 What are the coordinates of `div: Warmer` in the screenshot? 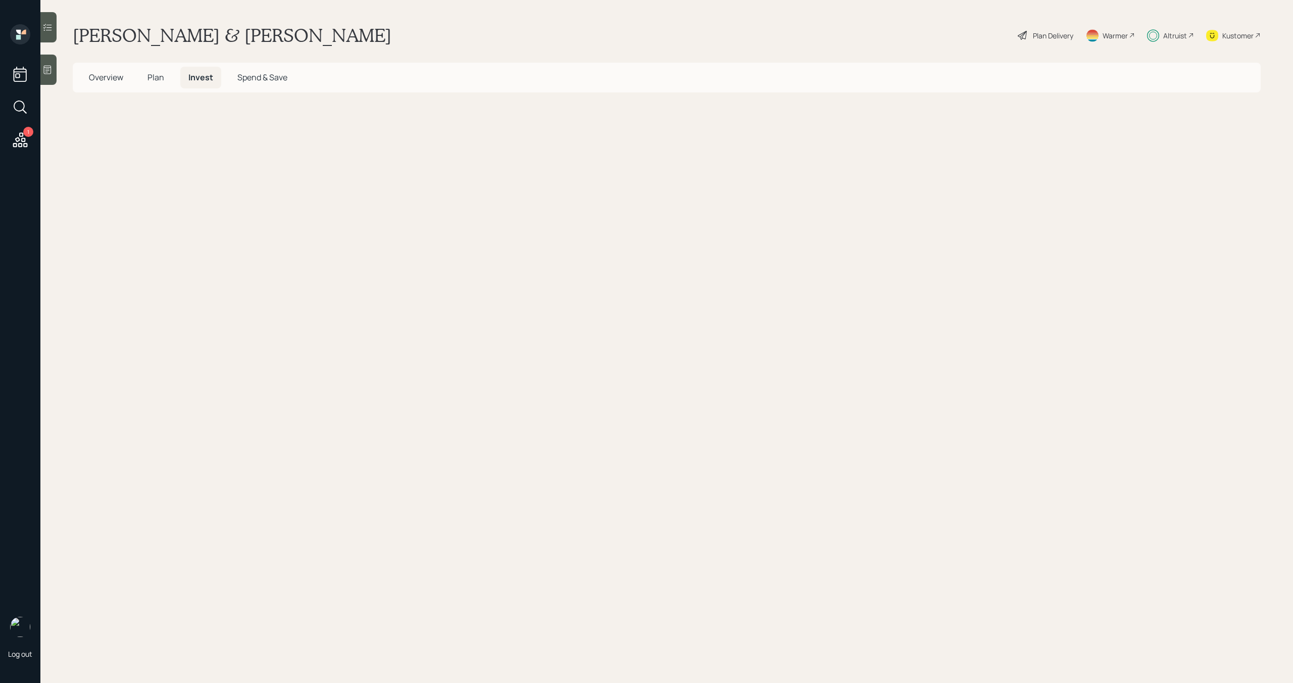 It's located at (1115, 35).